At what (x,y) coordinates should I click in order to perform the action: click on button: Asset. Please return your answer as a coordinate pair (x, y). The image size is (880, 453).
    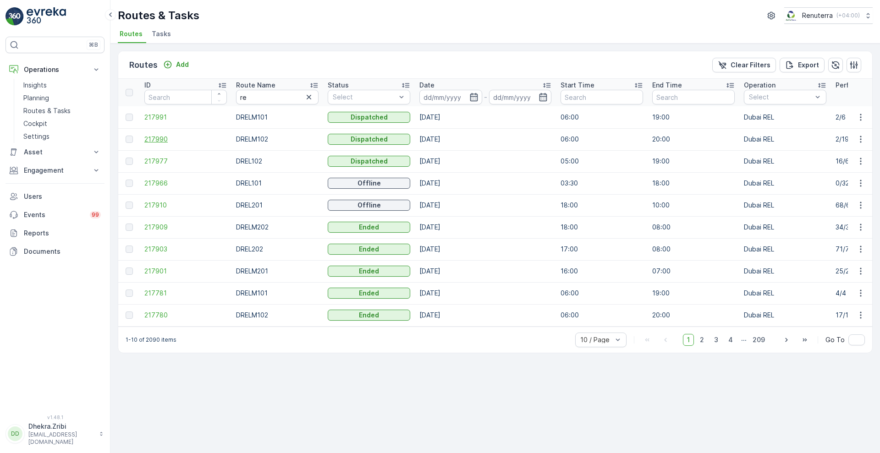
    Looking at the image, I should click on (55, 152).